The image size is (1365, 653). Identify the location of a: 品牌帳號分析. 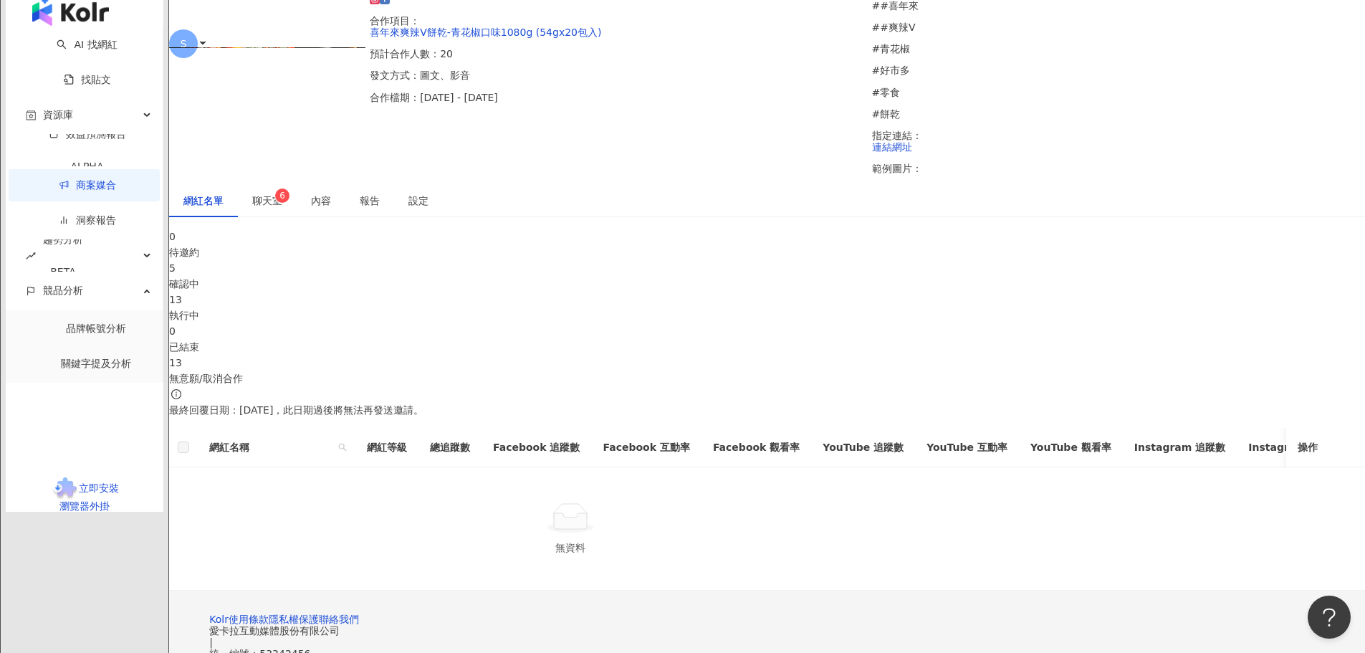
(96, 328).